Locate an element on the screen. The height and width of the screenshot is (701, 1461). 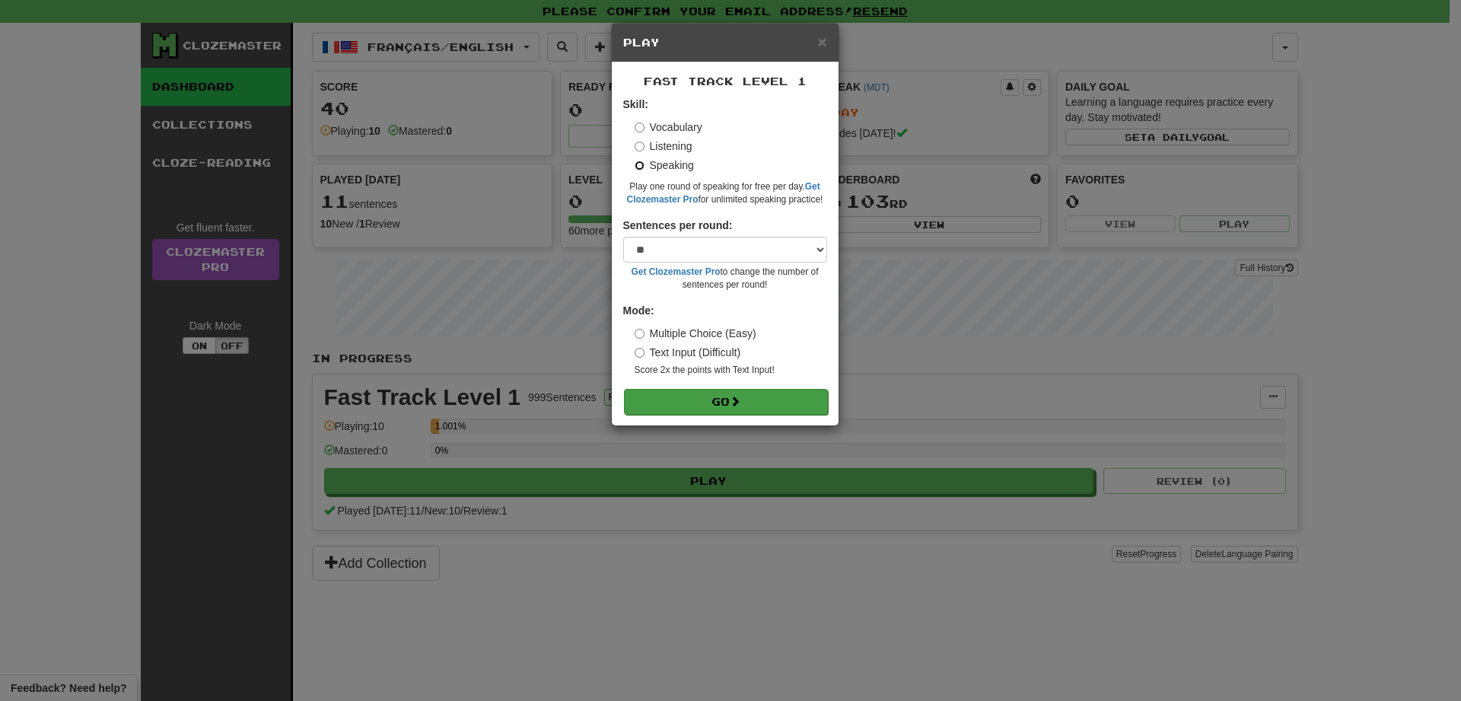
input: Text Input (Difficult) is located at coordinates (639, 352).